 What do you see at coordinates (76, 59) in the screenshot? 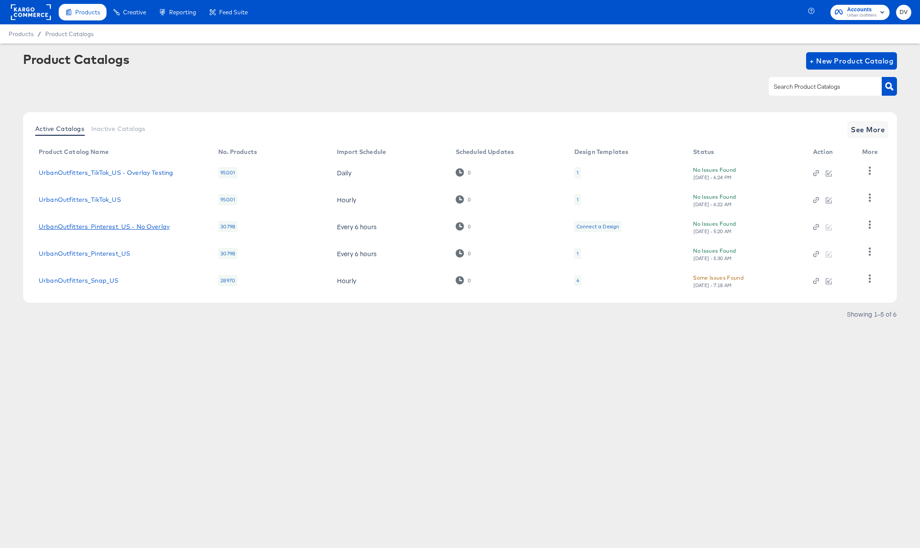
I see `div: Product Catalogs` at bounding box center [76, 59].